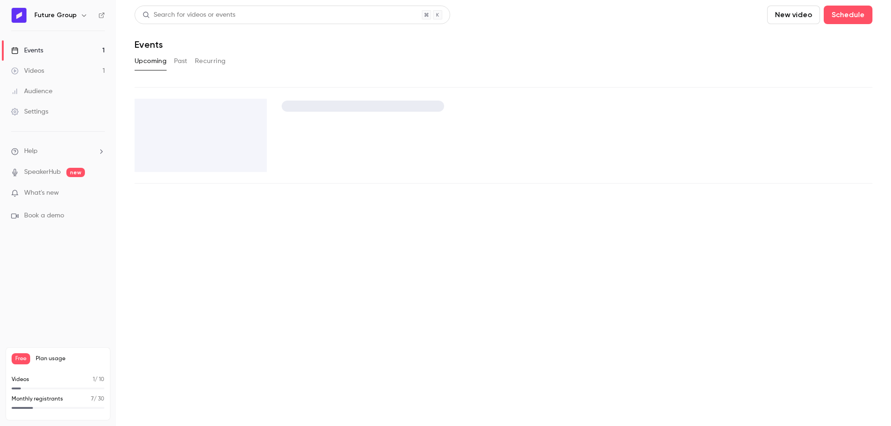 The height and width of the screenshot is (426, 891). I want to click on button: Recurring, so click(210, 61).